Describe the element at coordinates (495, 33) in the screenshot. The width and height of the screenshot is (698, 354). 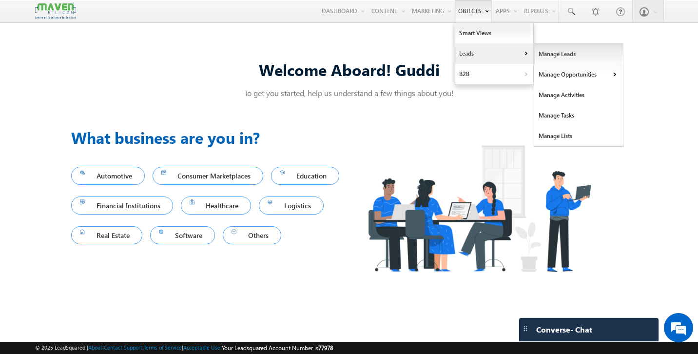
I see `a: Smart Views` at that location.